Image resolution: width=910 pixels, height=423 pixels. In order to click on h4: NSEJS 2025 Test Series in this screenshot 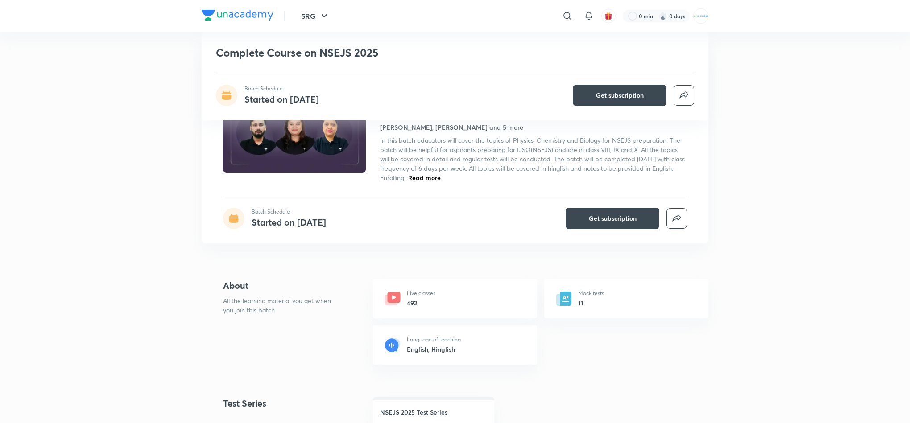, I will do `click(414, 412)`.